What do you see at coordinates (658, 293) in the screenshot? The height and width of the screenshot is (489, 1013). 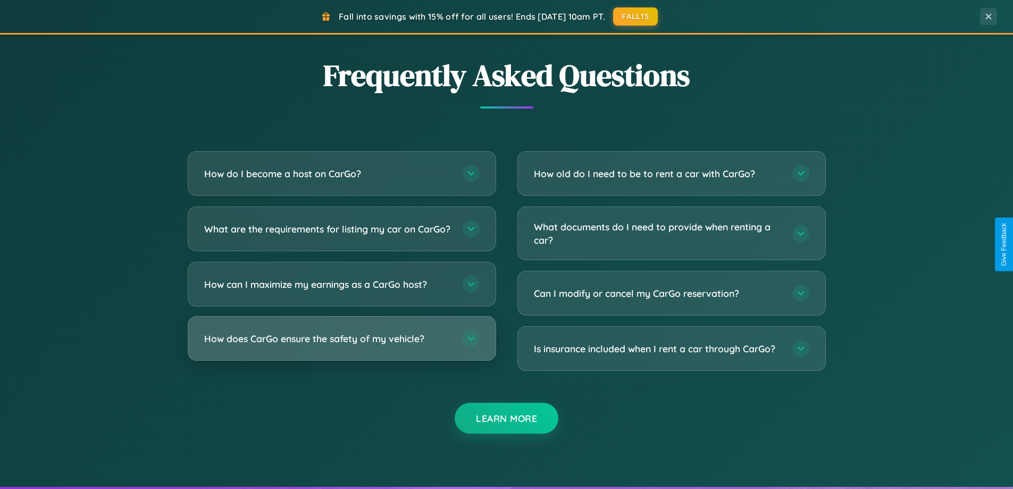 I see `h3: Can I modify or cancel my CarGo reservation?` at bounding box center [658, 293].